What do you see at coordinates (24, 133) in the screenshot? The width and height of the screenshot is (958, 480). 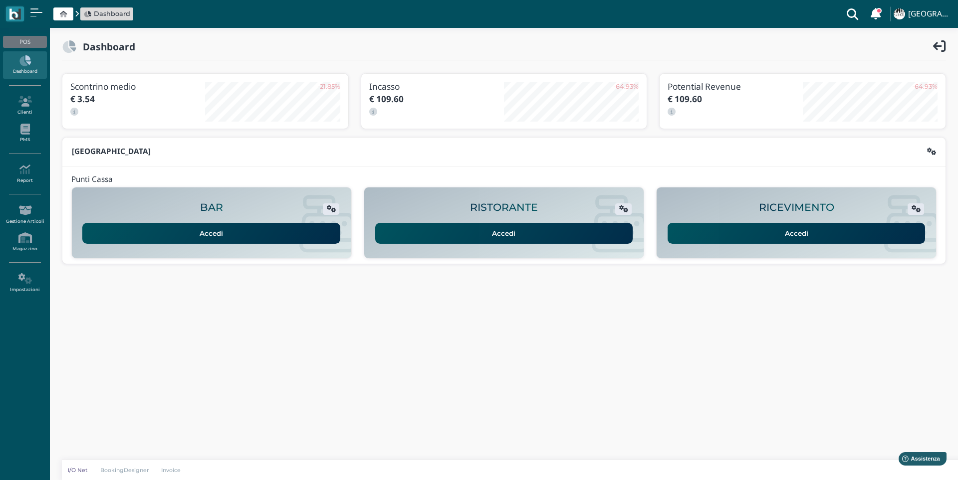 I see `a: PMS` at bounding box center [24, 133].